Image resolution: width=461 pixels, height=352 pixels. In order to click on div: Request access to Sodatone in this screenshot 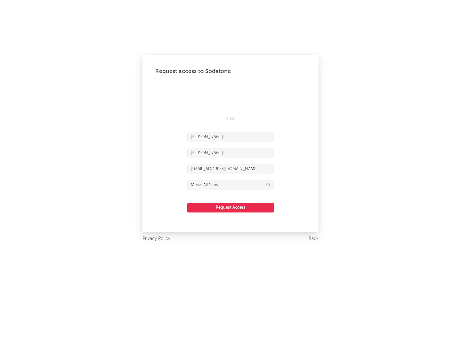, I will do `click(231, 71)`.